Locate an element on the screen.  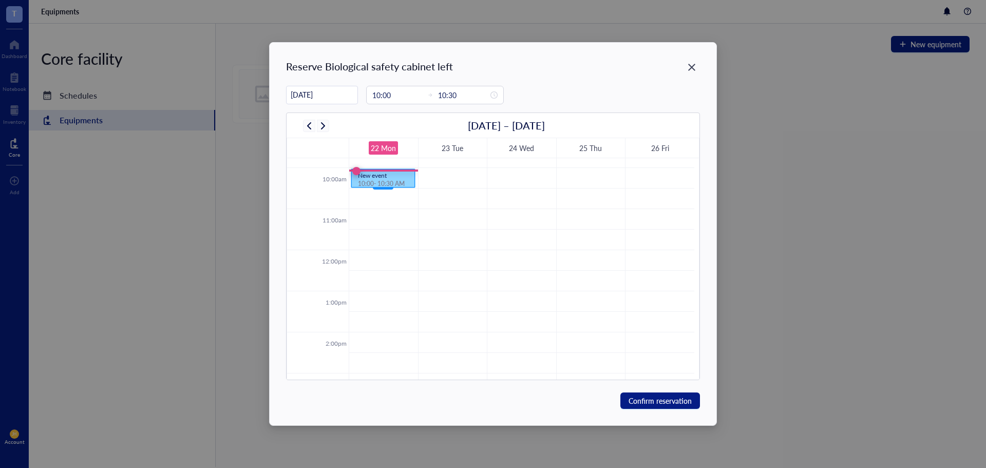
div: 24 Wed is located at coordinates (521, 148).